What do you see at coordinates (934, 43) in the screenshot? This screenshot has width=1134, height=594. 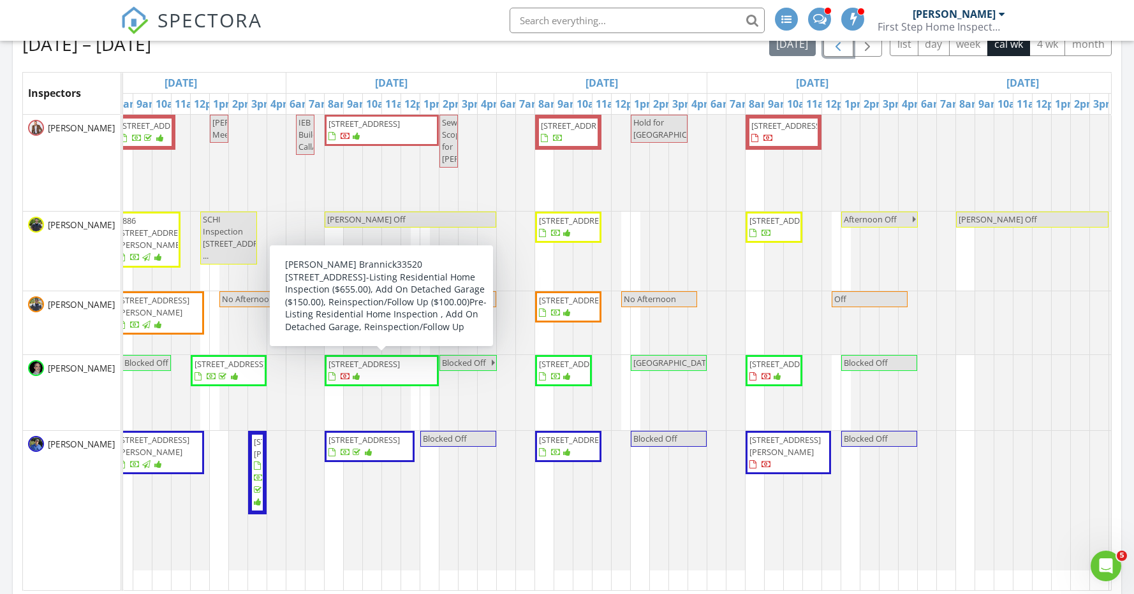 I see `button: day` at bounding box center [934, 43].